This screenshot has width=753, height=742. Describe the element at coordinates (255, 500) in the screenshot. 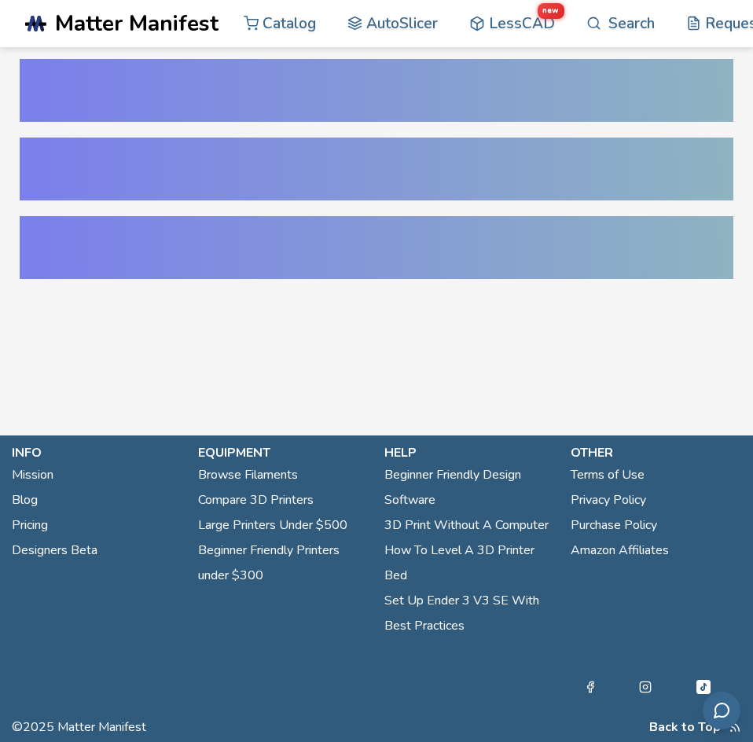

I see `a: Compare 3D Printers` at that location.